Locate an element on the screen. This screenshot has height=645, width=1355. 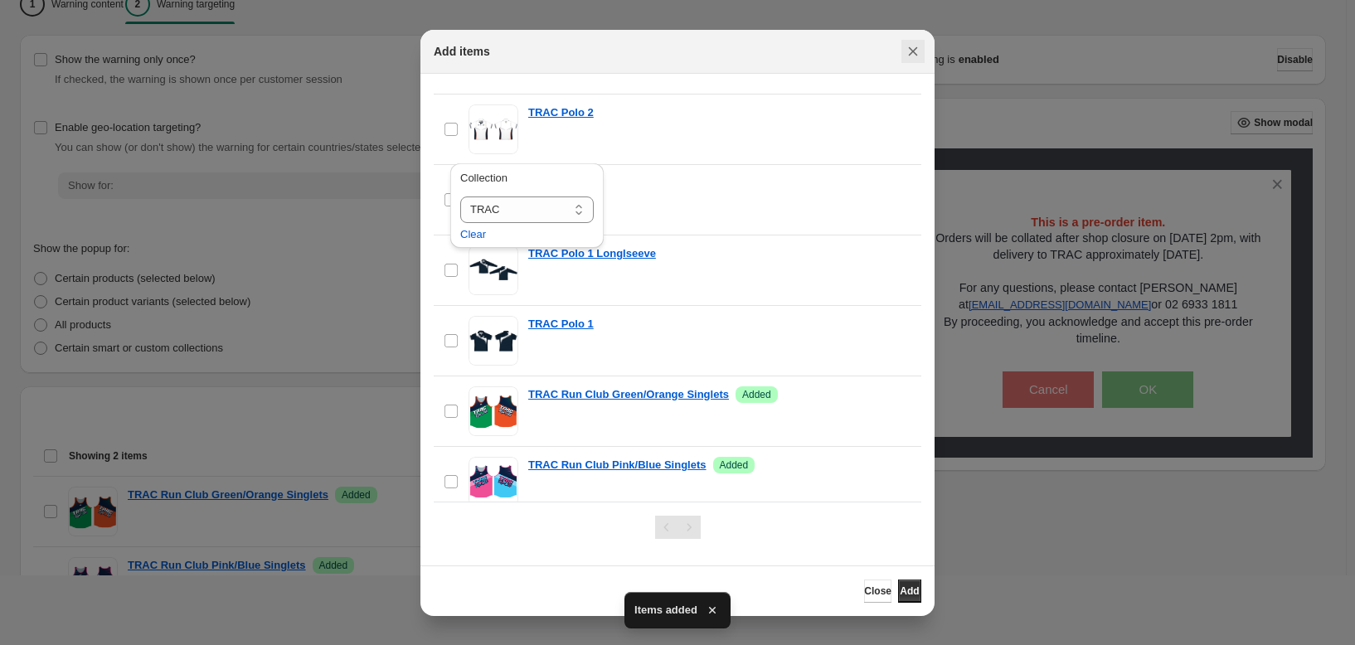
a: TRAC Run Club Pink/Blue Singlets is located at coordinates (617, 465).